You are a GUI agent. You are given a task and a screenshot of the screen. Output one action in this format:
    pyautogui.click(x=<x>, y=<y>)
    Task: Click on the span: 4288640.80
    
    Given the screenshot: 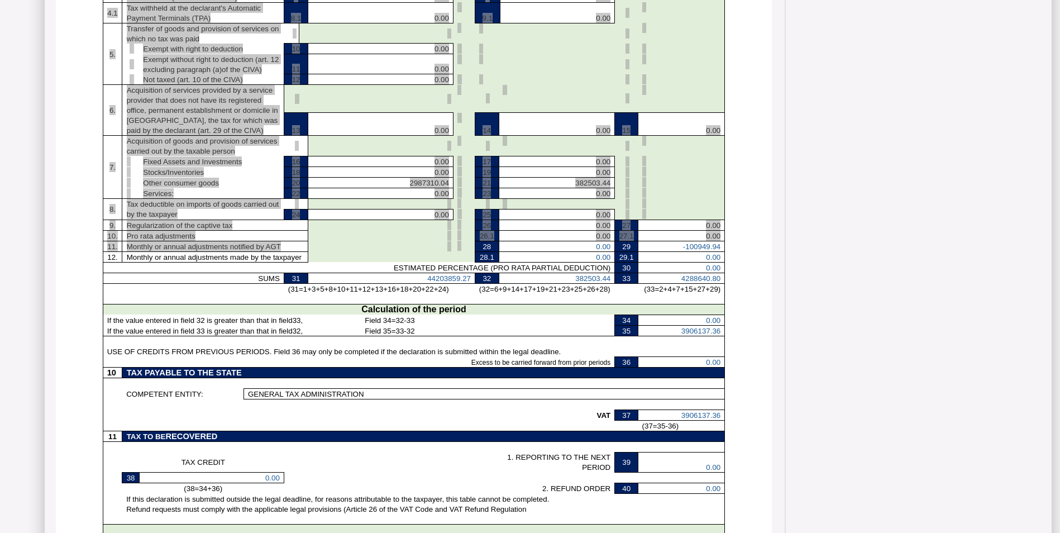 What is the action you would take?
    pyautogui.click(x=701, y=278)
    